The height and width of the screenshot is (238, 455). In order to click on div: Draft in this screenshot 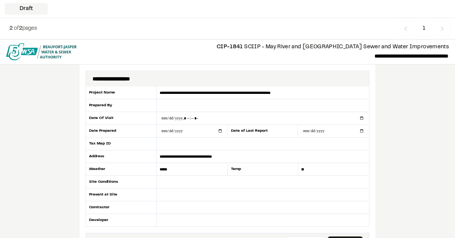, I will do `click(26, 9)`.